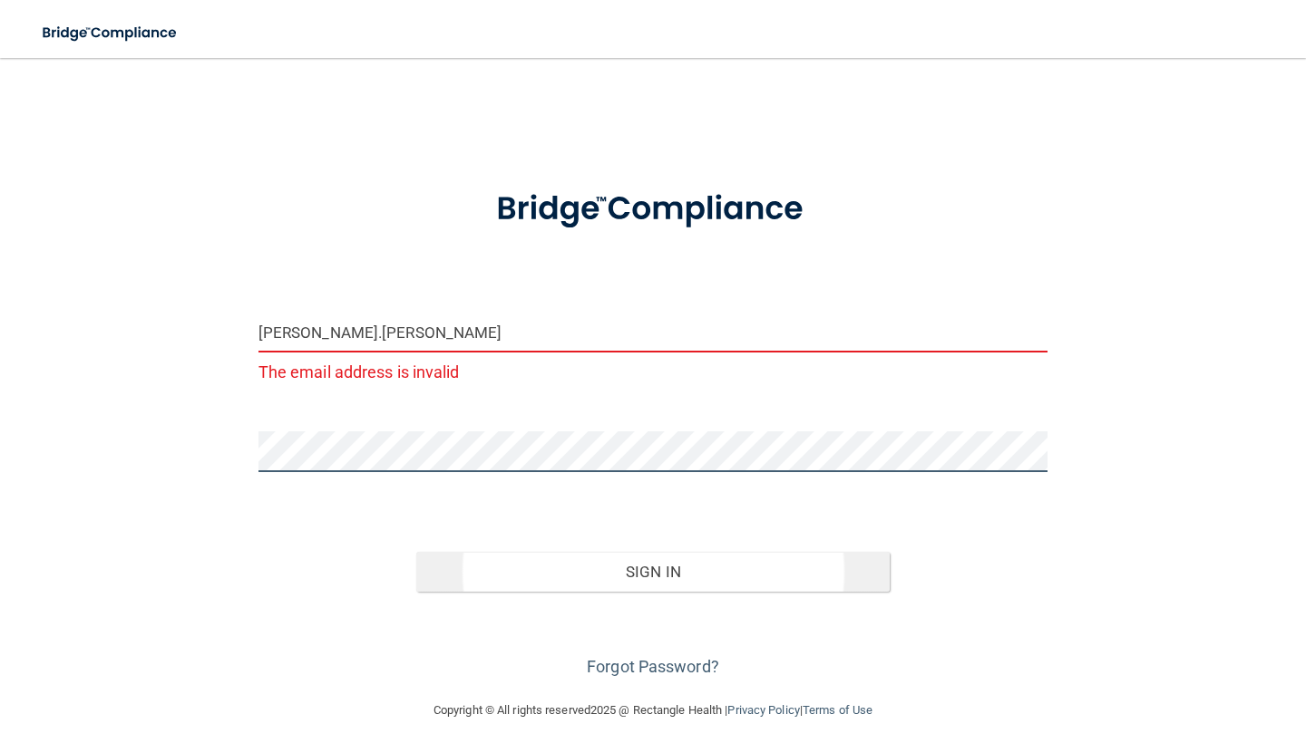 The width and height of the screenshot is (1306, 743). I want to click on a: Terms of Use, so click(837, 710).